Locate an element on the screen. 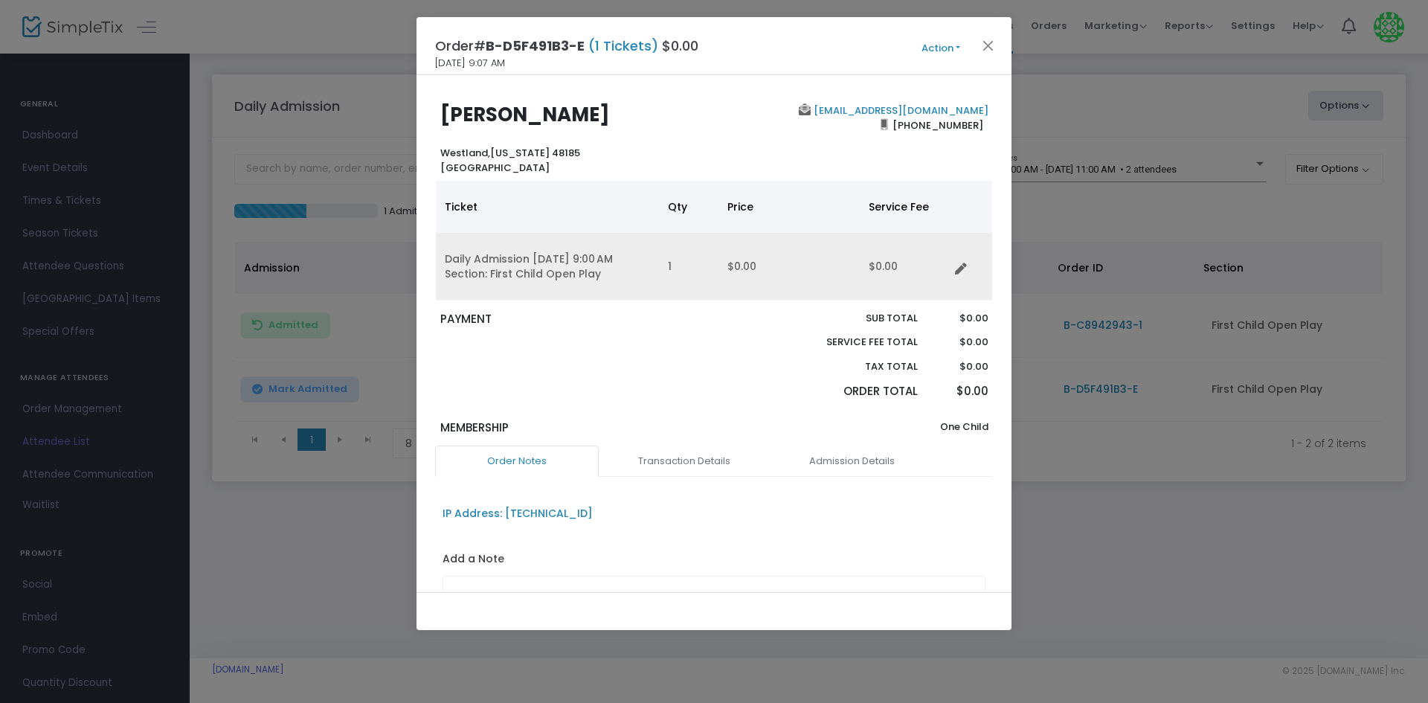  p: PAYMENT is located at coordinates (574, 319).